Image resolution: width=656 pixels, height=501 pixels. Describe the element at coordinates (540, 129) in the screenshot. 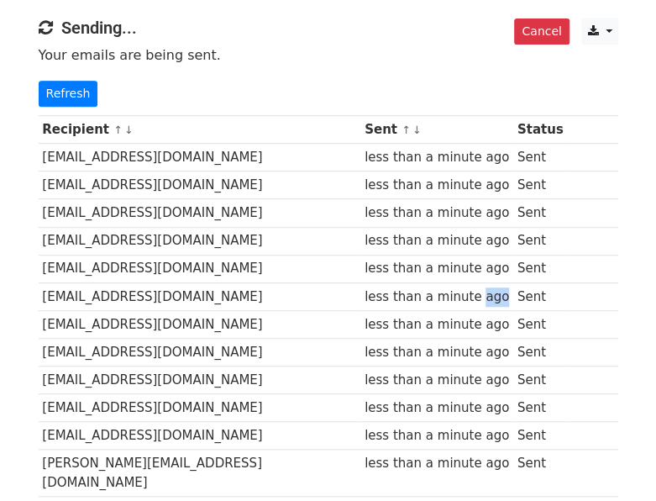

I see `th: Status` at that location.